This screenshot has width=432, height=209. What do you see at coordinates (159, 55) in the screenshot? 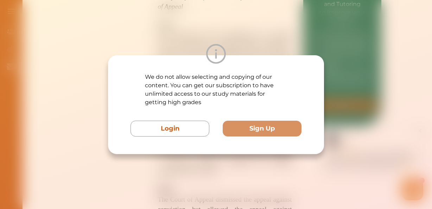
I see `i: 1` at bounding box center [159, 55].